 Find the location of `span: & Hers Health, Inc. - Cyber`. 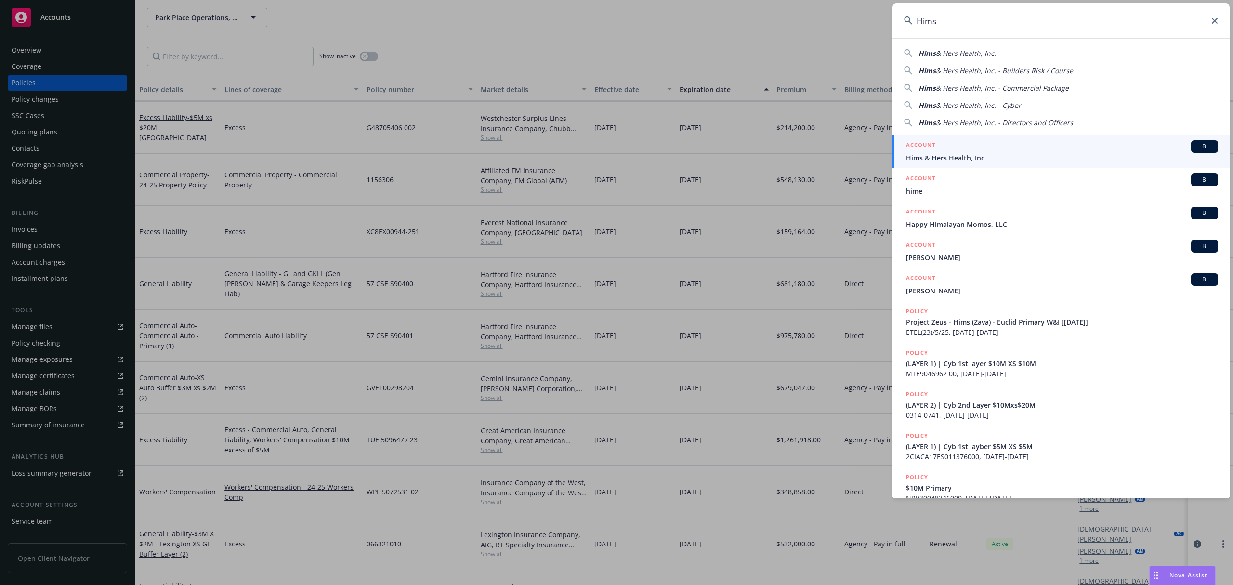

span: & Hers Health, Inc. - Cyber is located at coordinates (978, 105).